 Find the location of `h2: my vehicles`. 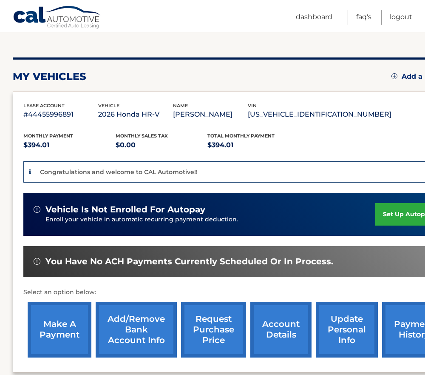

h2: my vehicles is located at coordinates (49, 77).